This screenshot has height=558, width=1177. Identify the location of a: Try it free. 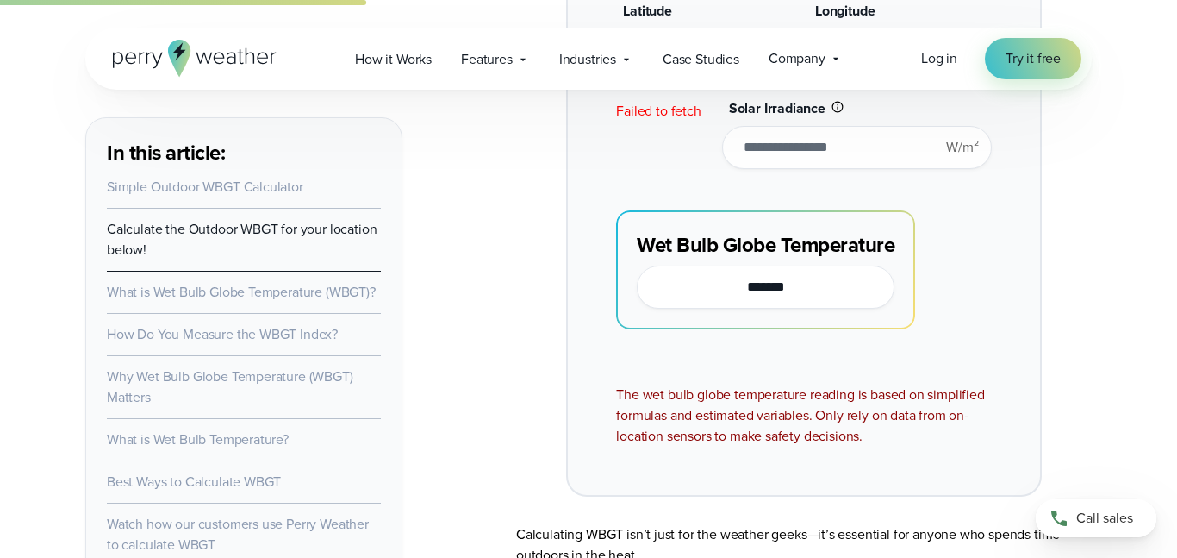
(1033, 59).